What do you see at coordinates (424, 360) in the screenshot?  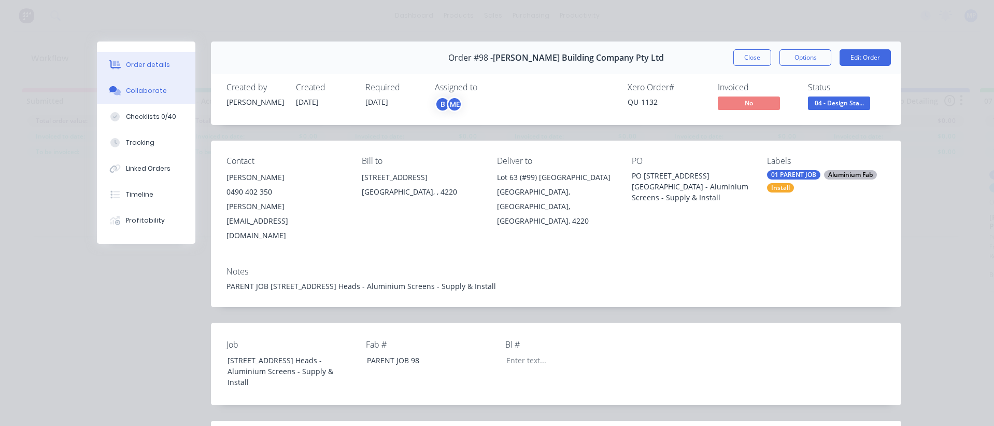 I see `div: PARENT JOB 98` at bounding box center [424, 360].